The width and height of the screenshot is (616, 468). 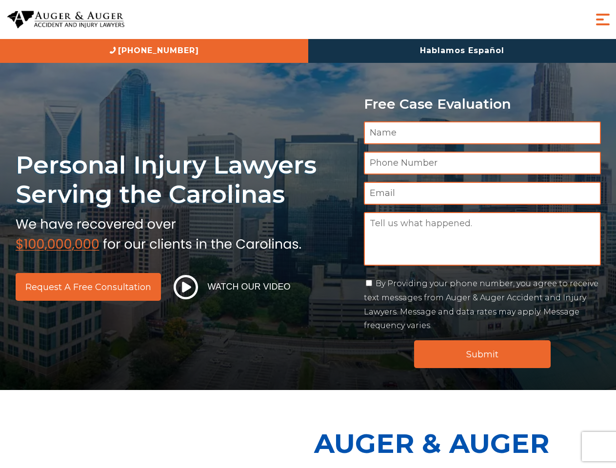 I want to click on h1: Personal Injury Lawyers Serving the Carolinas, so click(x=184, y=180).